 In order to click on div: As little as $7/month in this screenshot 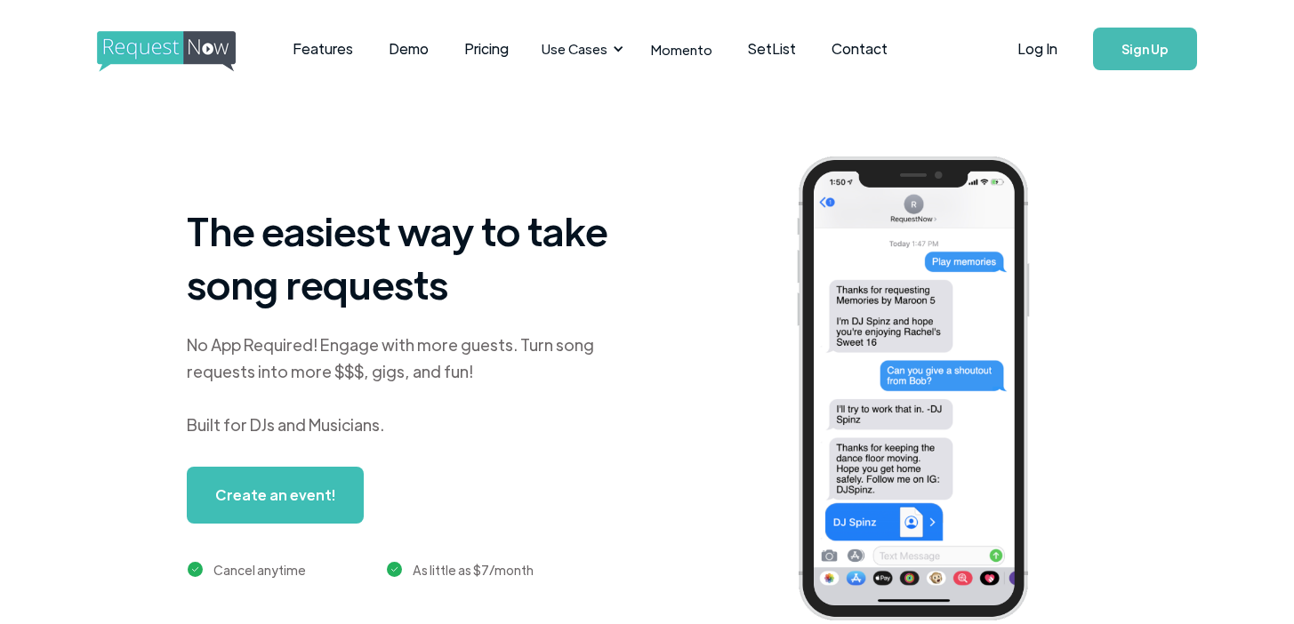, I will do `click(473, 570)`.